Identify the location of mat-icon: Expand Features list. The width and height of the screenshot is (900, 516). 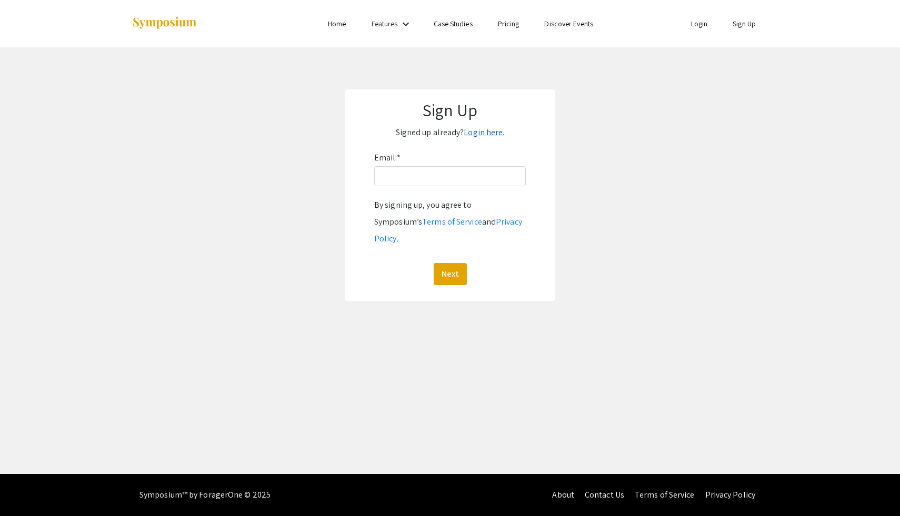
(406, 24).